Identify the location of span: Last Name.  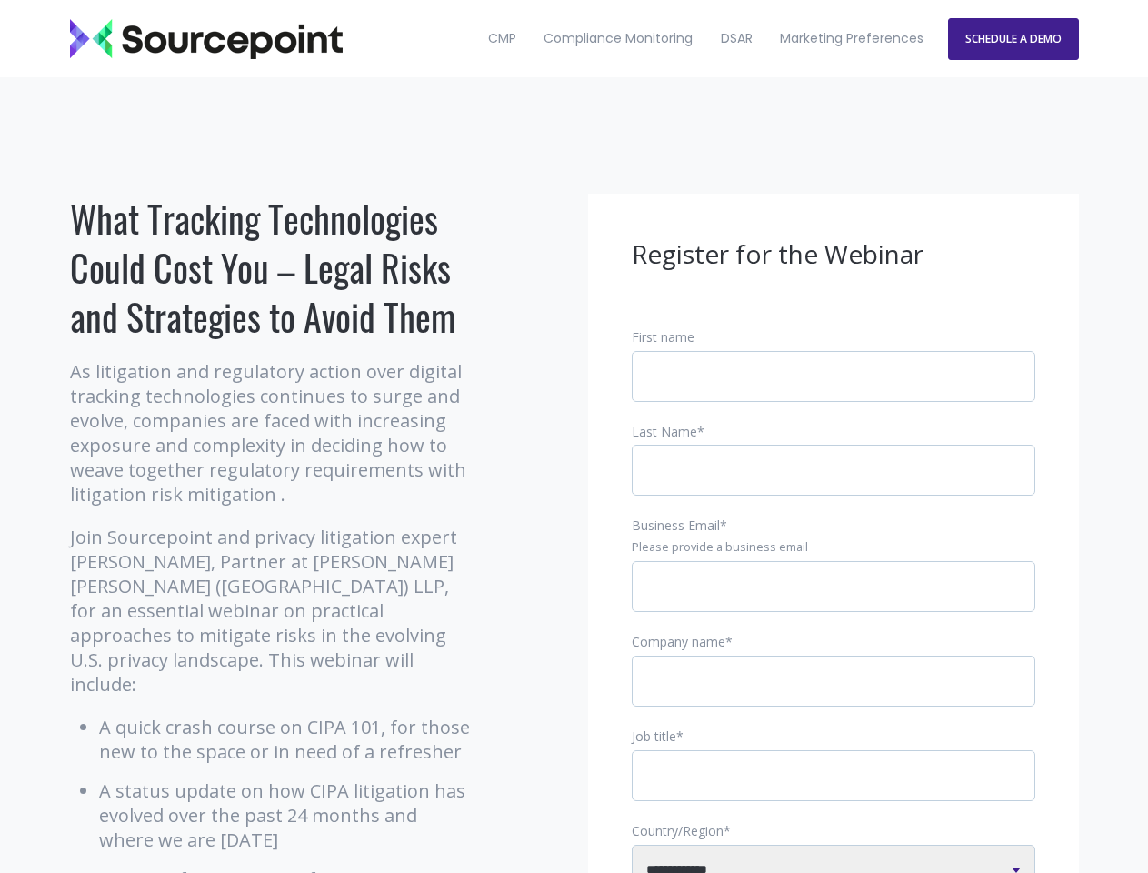
(664, 431).